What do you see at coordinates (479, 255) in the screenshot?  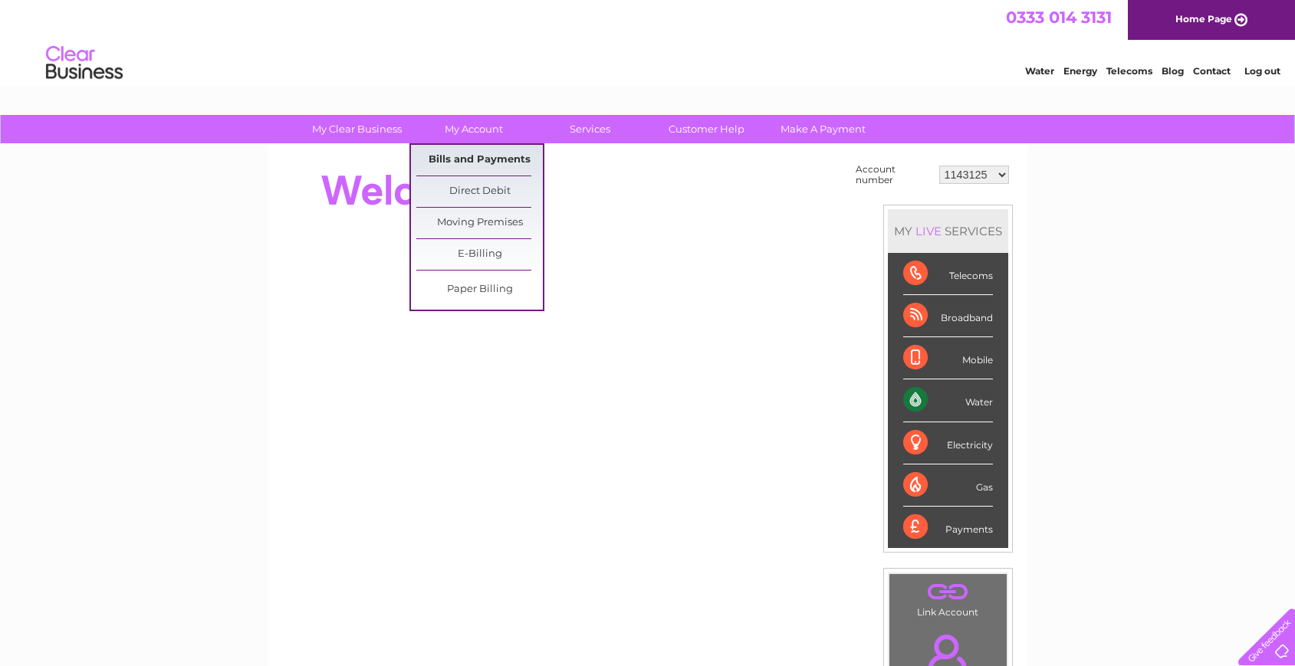 I see `a: E-Billing` at bounding box center [479, 255].